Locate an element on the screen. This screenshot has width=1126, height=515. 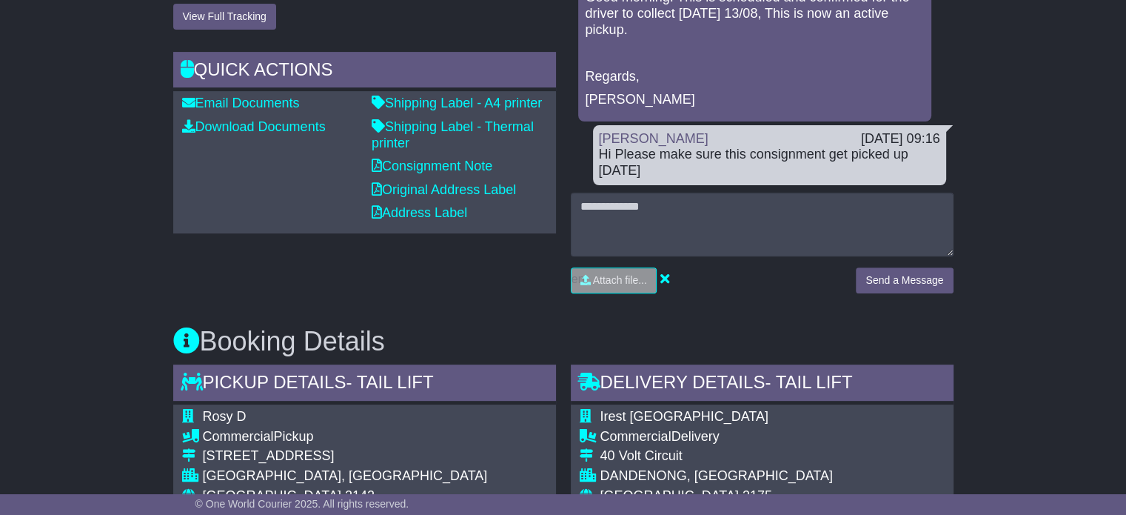
div: Delivery is located at coordinates (717, 437).